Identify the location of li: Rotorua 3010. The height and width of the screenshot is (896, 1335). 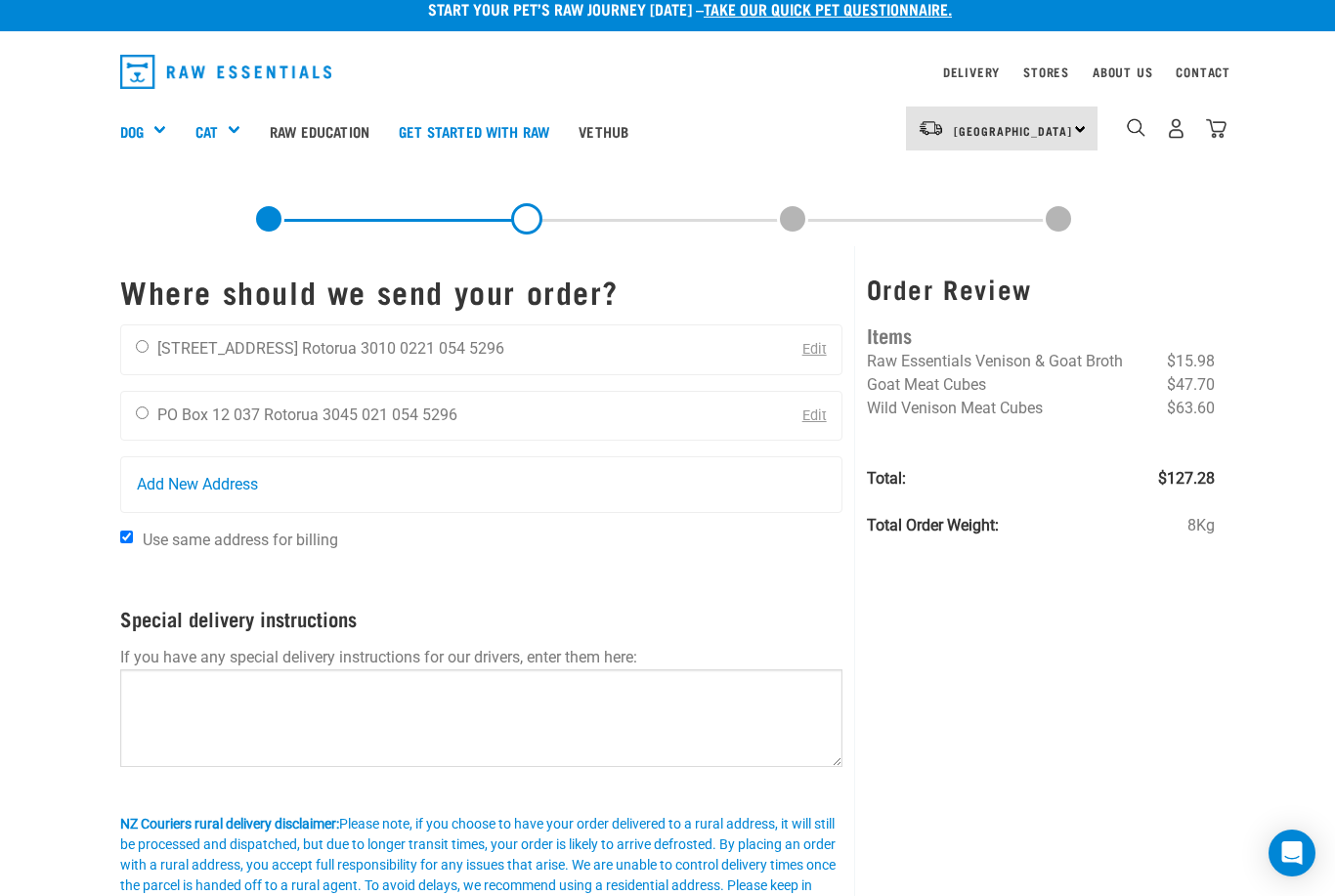
(349, 348).